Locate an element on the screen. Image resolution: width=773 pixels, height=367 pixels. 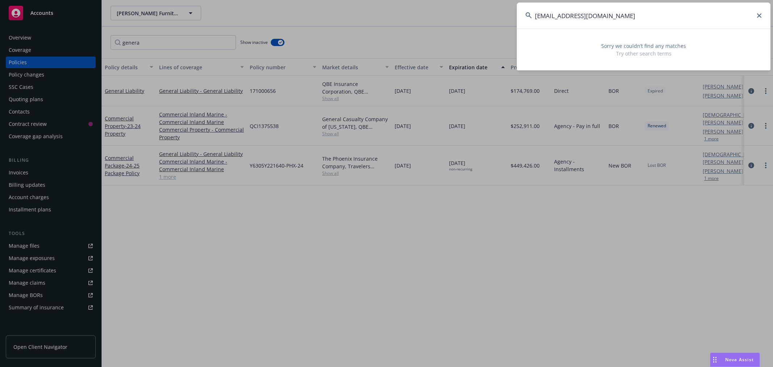
div: Drag to move is located at coordinates (715, 360).